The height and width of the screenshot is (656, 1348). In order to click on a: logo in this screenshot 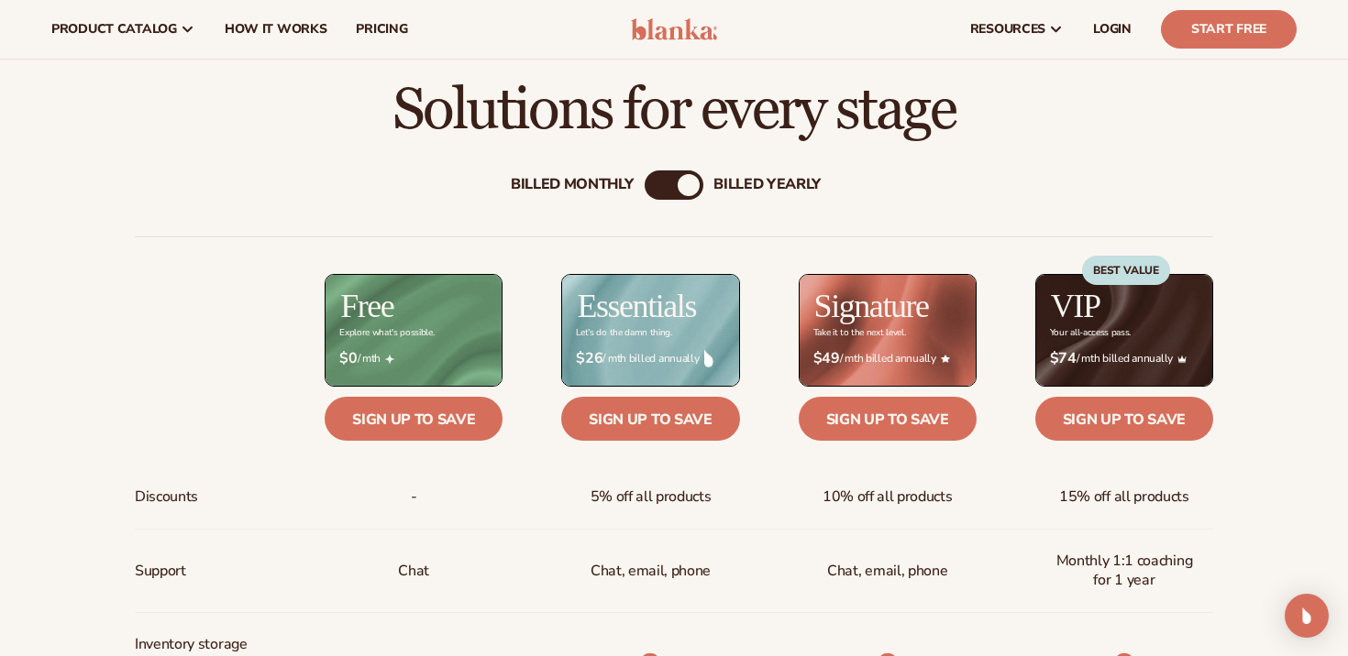, I will do `click(674, 29)`.